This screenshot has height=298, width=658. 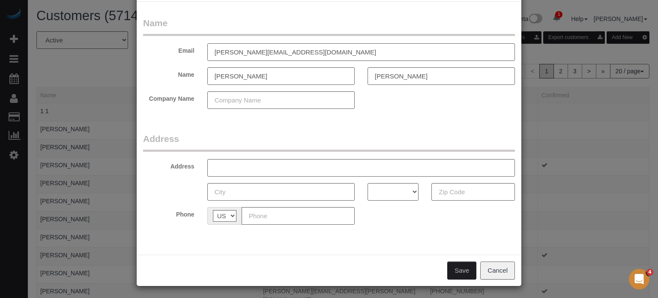 I want to click on span: 4, so click(x=650, y=272).